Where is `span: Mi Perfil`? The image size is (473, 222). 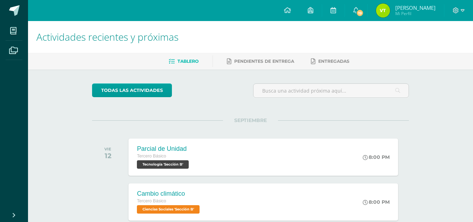
span: Mi Perfil is located at coordinates (415, 13).